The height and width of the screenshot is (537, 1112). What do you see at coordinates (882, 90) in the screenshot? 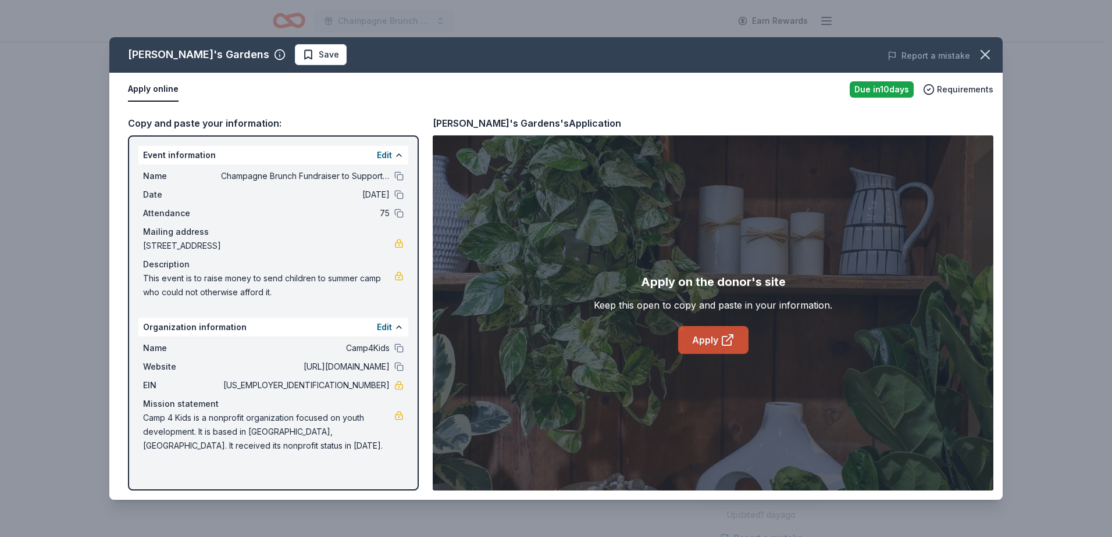
I see `div: Due in 10 days` at bounding box center [882, 90].